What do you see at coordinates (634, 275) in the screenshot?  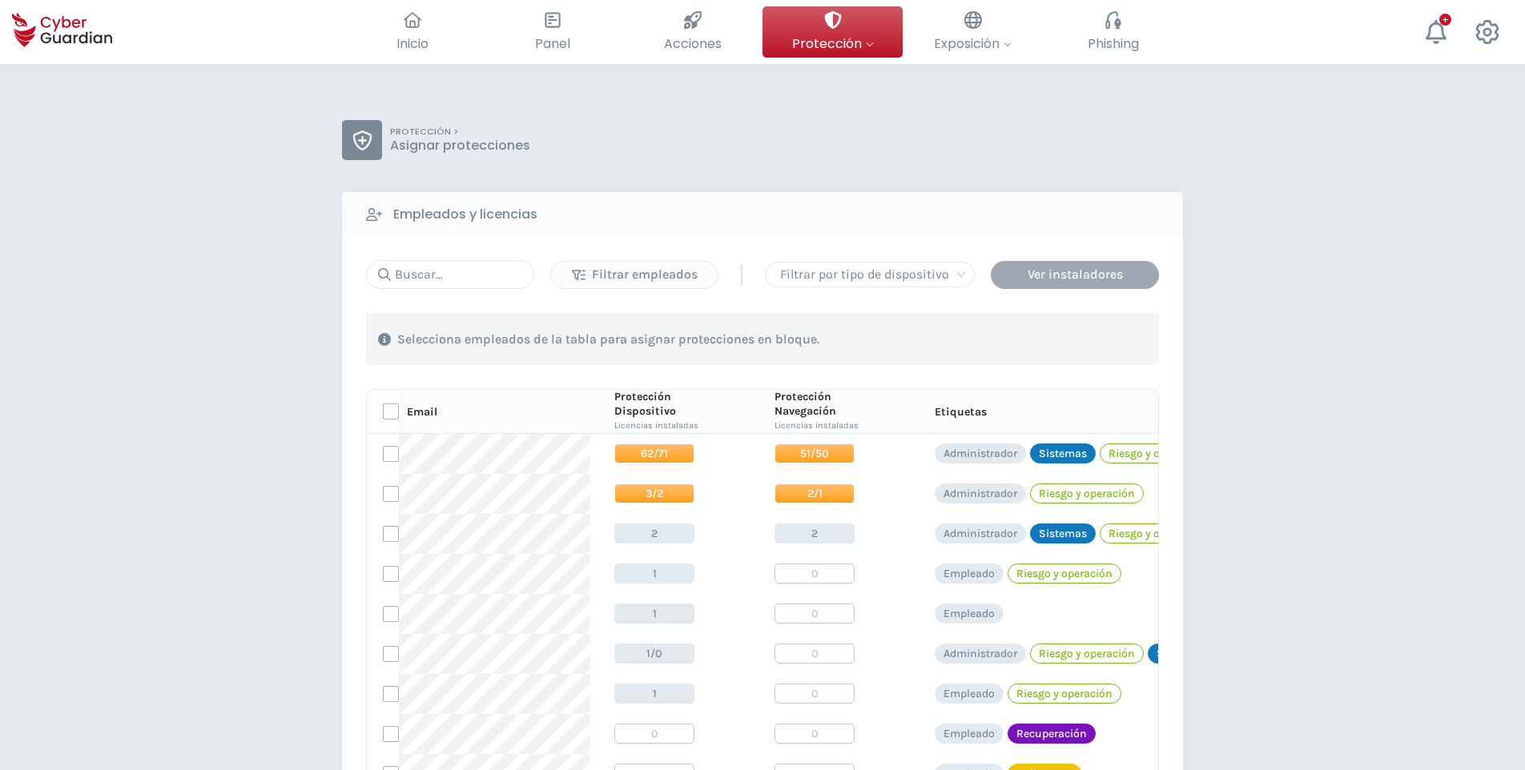 I see `button: Filtrar empleados` at bounding box center [634, 275].